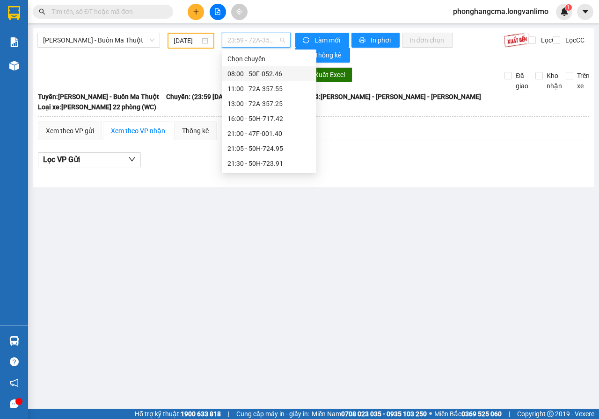 The width and height of the screenshot is (599, 419). Describe the element at coordinates (583, 81) in the screenshot. I see `span: Trên xe` at that location.